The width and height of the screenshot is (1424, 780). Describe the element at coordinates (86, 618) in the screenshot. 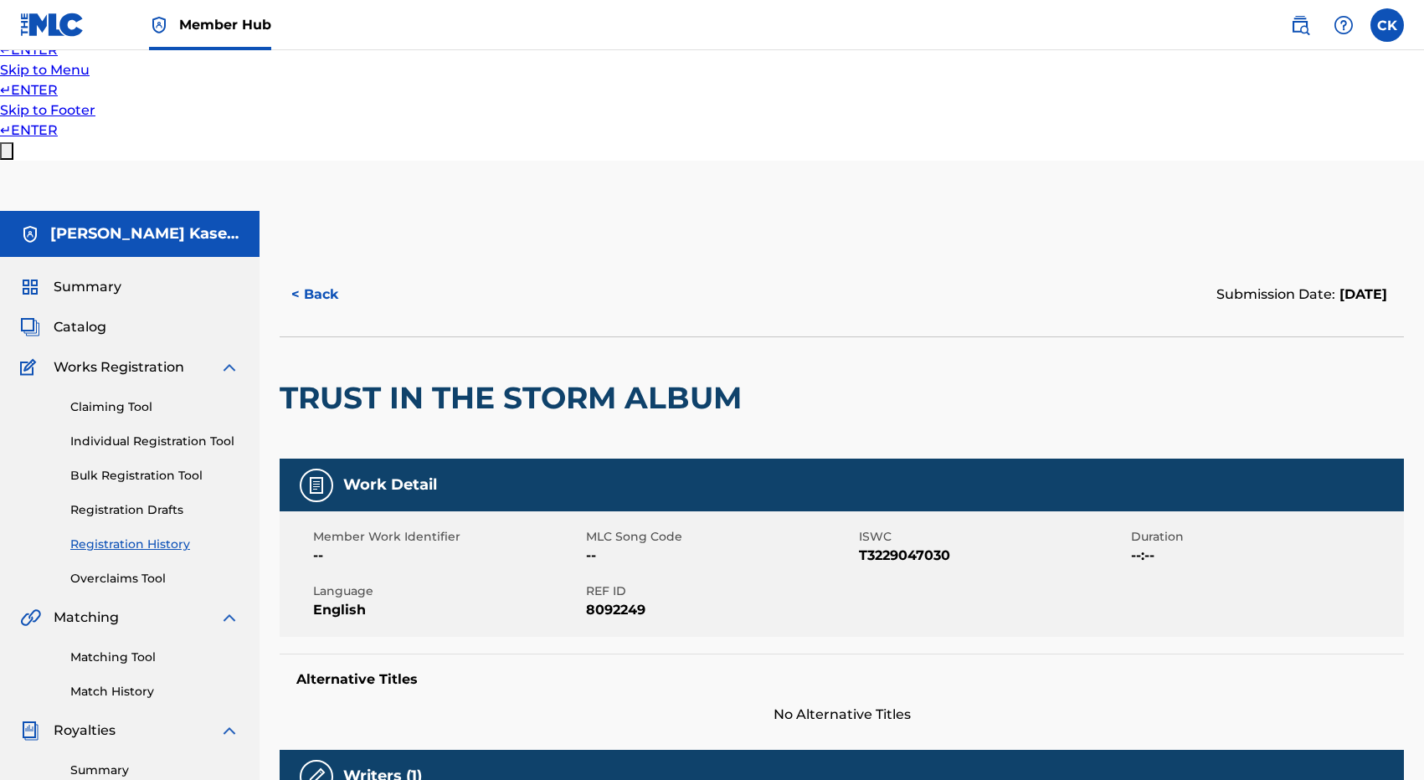

I see `span: Matching` at that location.